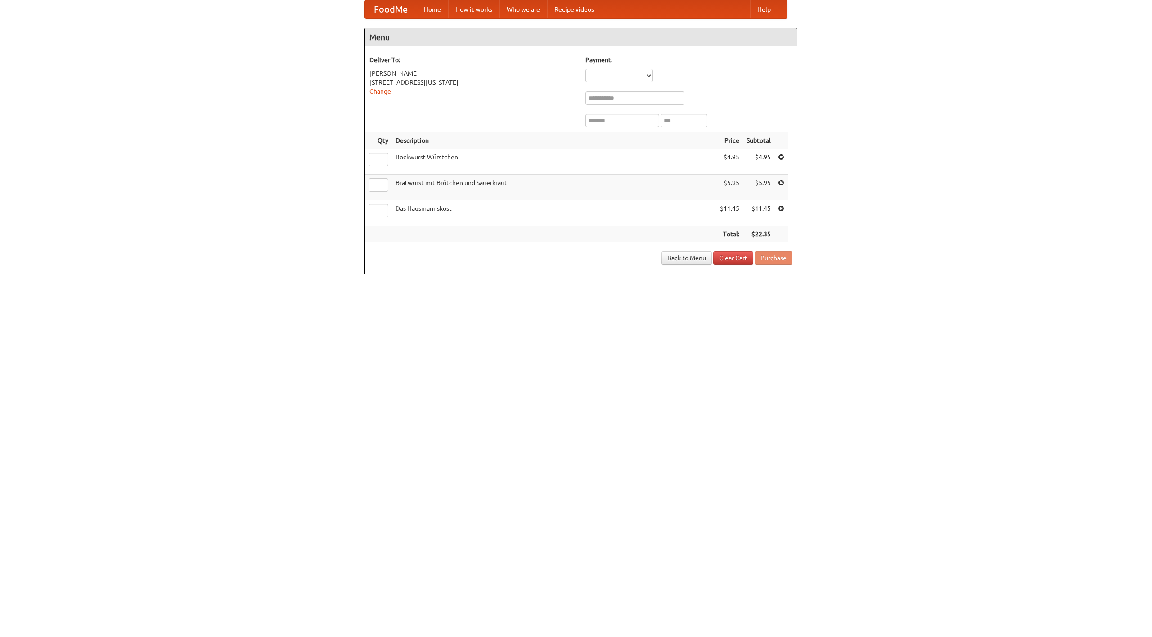 Image resolution: width=1152 pixels, height=637 pixels. Describe the element at coordinates (759, 234) in the screenshot. I see `th: $22.35` at that location.